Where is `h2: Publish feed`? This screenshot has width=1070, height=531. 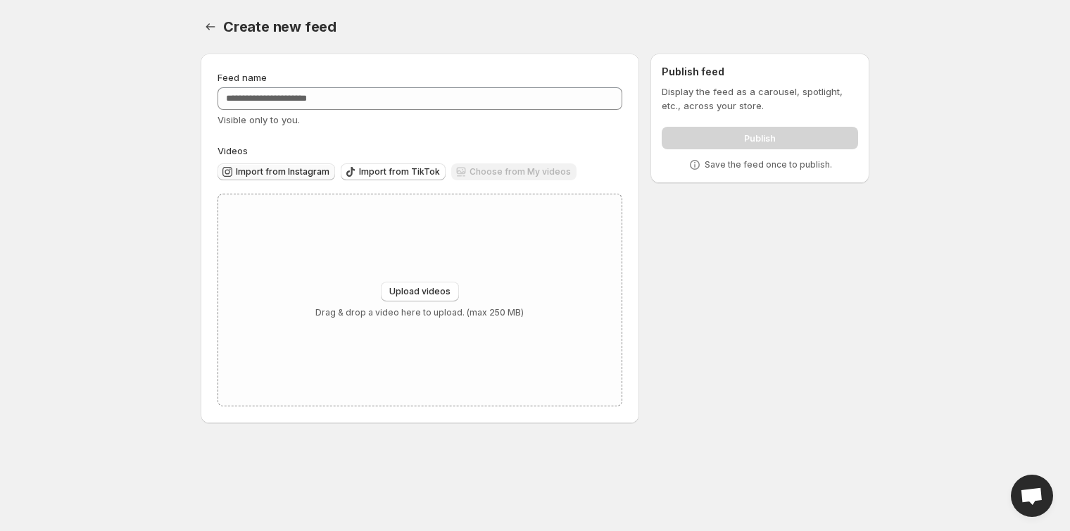 h2: Publish feed is located at coordinates (759, 72).